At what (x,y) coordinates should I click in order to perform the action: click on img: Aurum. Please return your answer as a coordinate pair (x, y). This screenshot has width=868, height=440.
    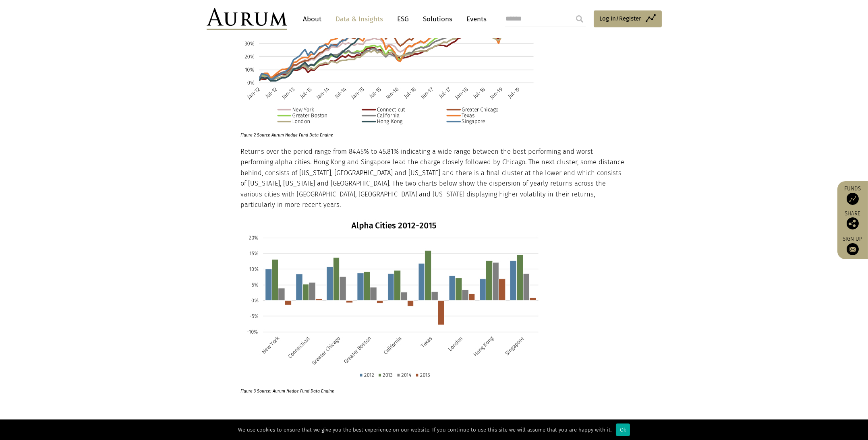
    Looking at the image, I should click on (247, 19).